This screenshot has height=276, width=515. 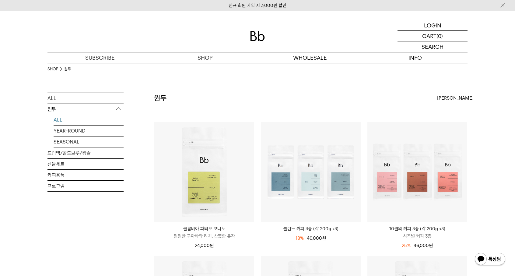 What do you see at coordinates (89, 131) in the screenshot?
I see `a: YEAR-ROUND` at bounding box center [89, 131].